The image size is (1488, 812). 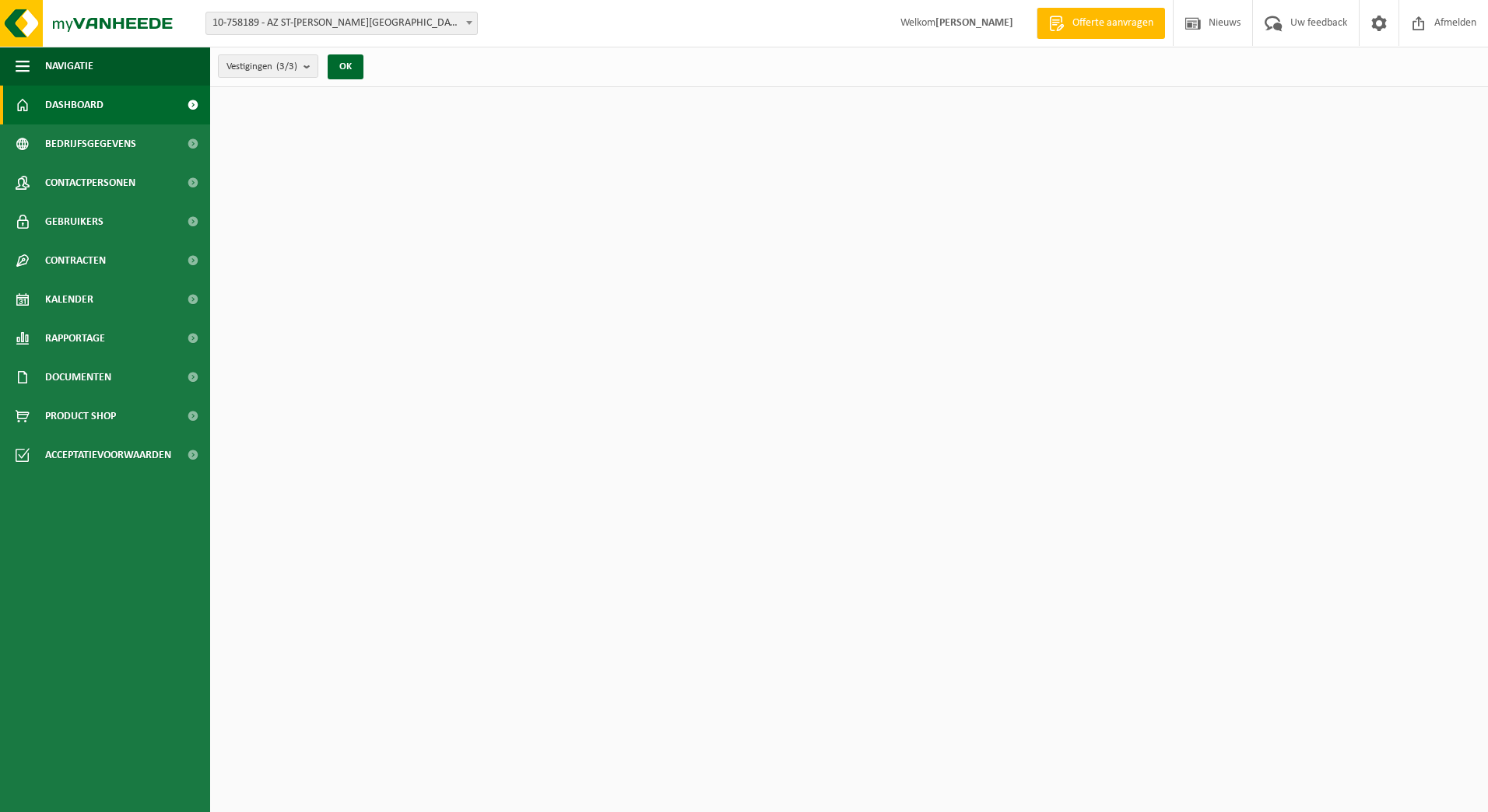 I want to click on a: Offerte aanvragen, so click(x=1100, y=23).